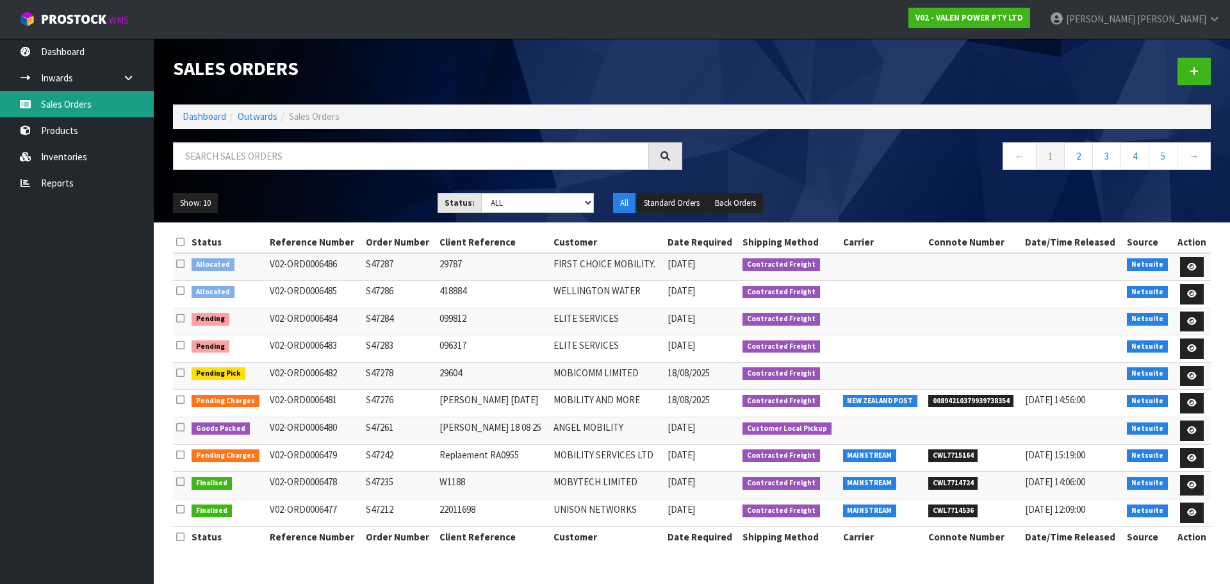  What do you see at coordinates (493, 457) in the screenshot?
I see `td: Replaement RA0955` at bounding box center [493, 457].